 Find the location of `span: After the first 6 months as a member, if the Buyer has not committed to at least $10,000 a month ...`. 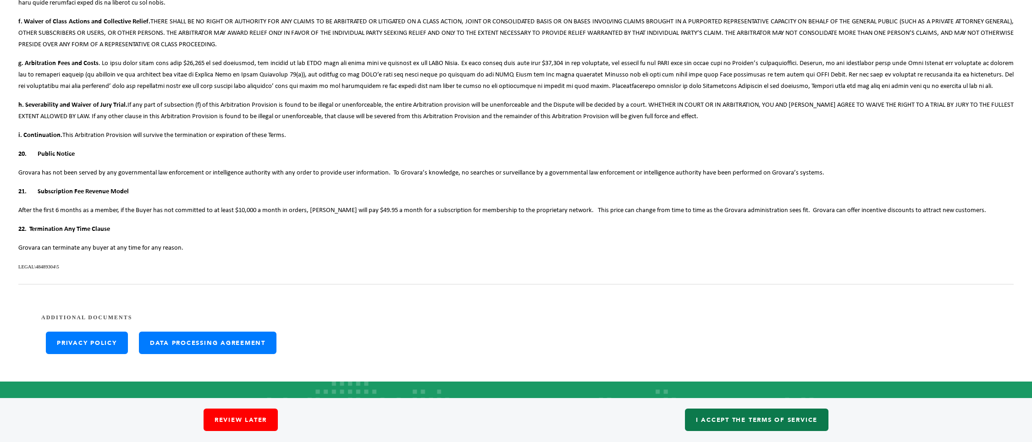

span: After the first 6 months as a member, if the Buyer has not committed to at least $10,000 a month ... is located at coordinates (502, 210).